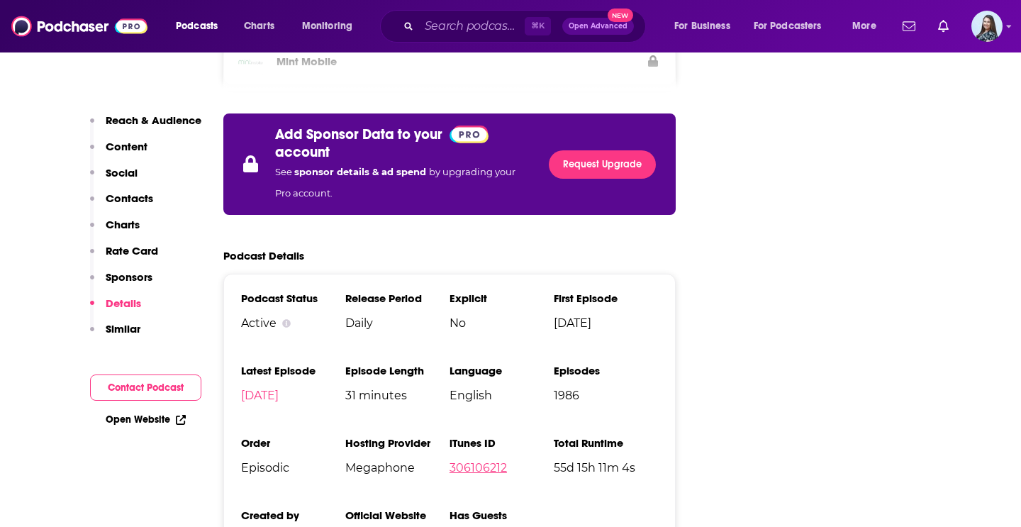 Image resolution: width=1021 pixels, height=527 pixels. I want to click on span: Logged in as brookefortierpr, so click(987, 26).